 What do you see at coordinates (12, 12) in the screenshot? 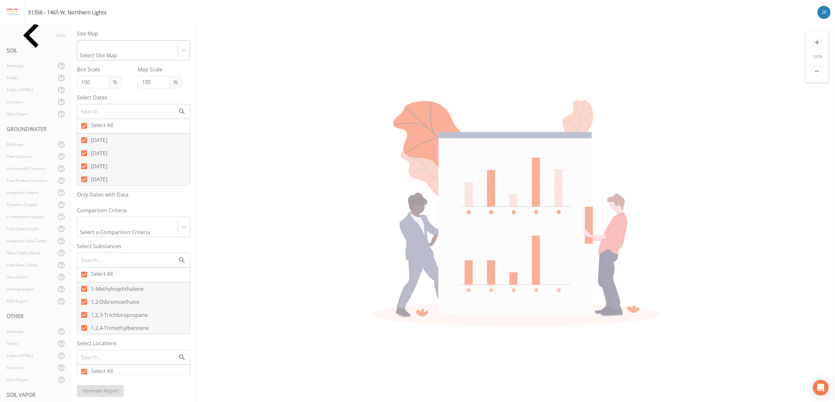
I see `img: logo` at bounding box center [12, 12].